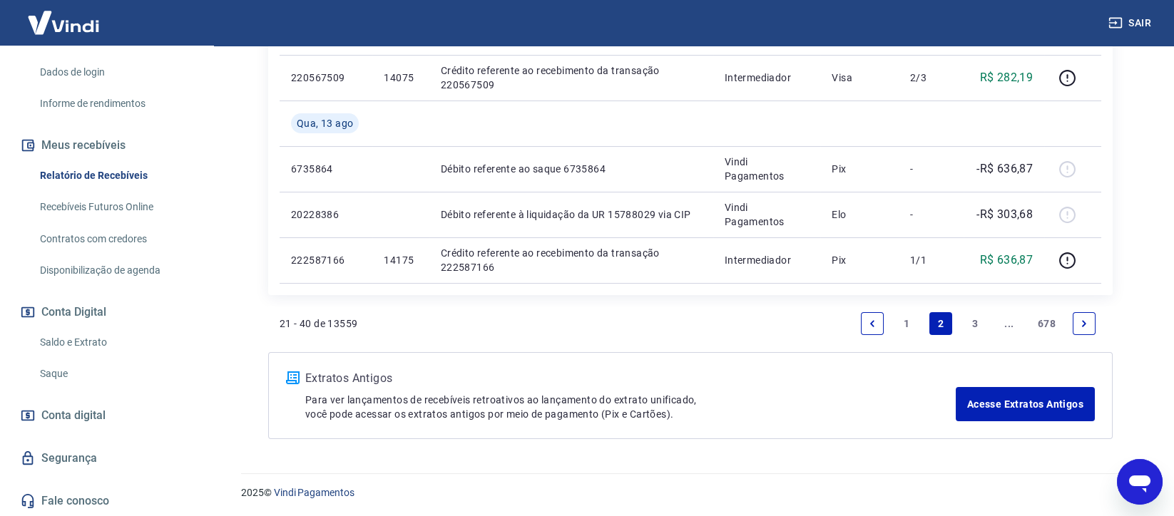 The image size is (1174, 516). I want to click on p: R$ 636,87, so click(1006, 260).